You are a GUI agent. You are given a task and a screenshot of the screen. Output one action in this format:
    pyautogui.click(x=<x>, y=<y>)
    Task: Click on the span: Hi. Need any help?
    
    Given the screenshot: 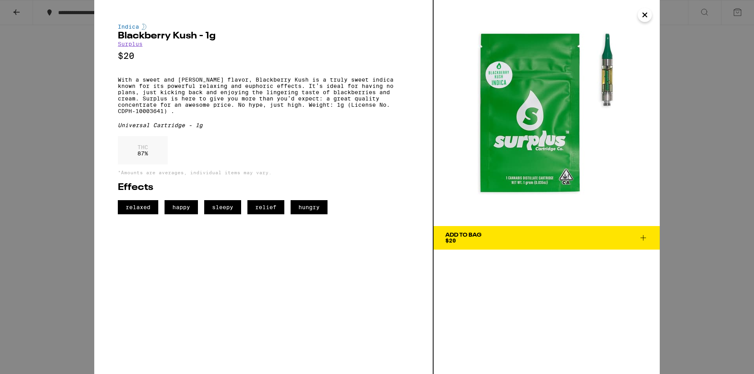 What is the action you would take?
    pyautogui.click(x=34, y=9)
    